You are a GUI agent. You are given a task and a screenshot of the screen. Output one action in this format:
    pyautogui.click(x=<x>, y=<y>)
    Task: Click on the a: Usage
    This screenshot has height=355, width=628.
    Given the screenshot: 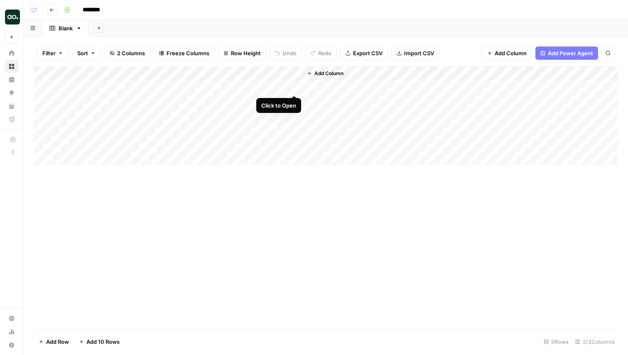 What is the action you would take?
    pyautogui.click(x=12, y=332)
    